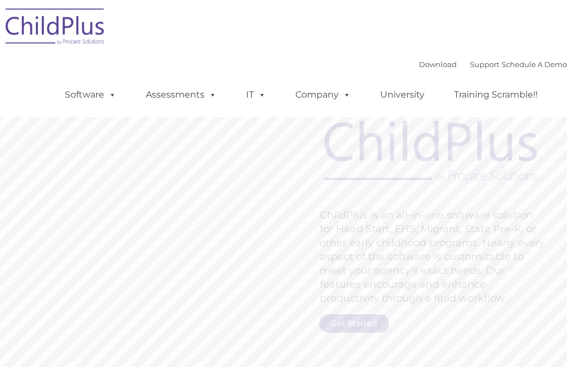 The width and height of the screenshot is (567, 367). What do you see at coordinates (323, 95) in the screenshot?
I see `a: Company` at bounding box center [323, 95].